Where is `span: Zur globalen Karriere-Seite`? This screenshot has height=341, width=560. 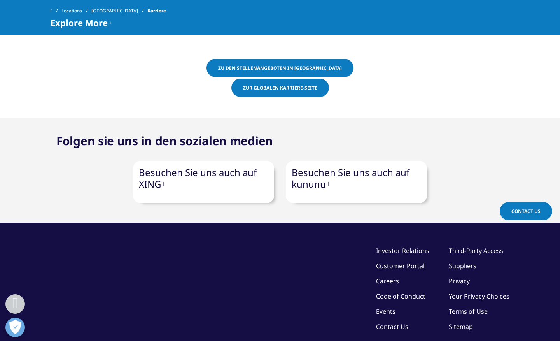 span: Zur globalen Karriere-Seite is located at coordinates (280, 88).